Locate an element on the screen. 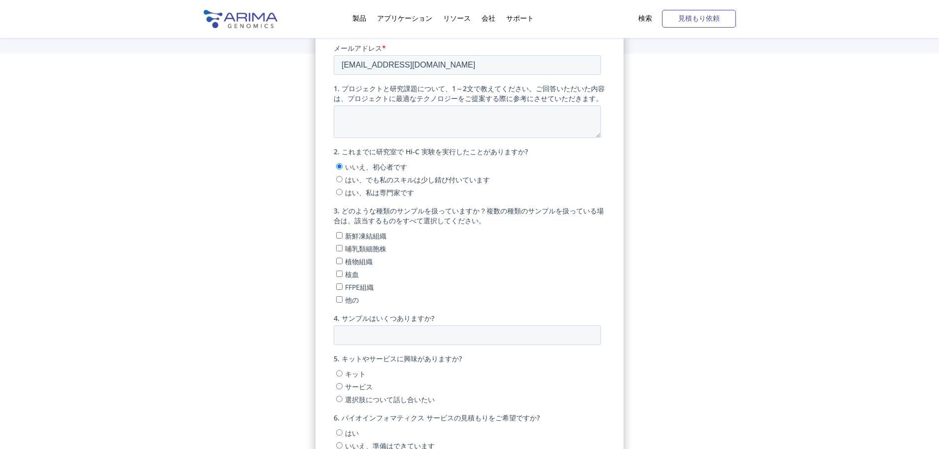  img: 有馬ゲノミクスのロゴ is located at coordinates (240, 19).